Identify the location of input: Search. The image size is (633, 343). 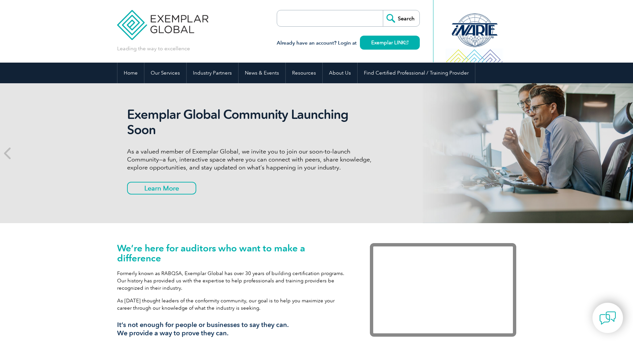
(401, 18).